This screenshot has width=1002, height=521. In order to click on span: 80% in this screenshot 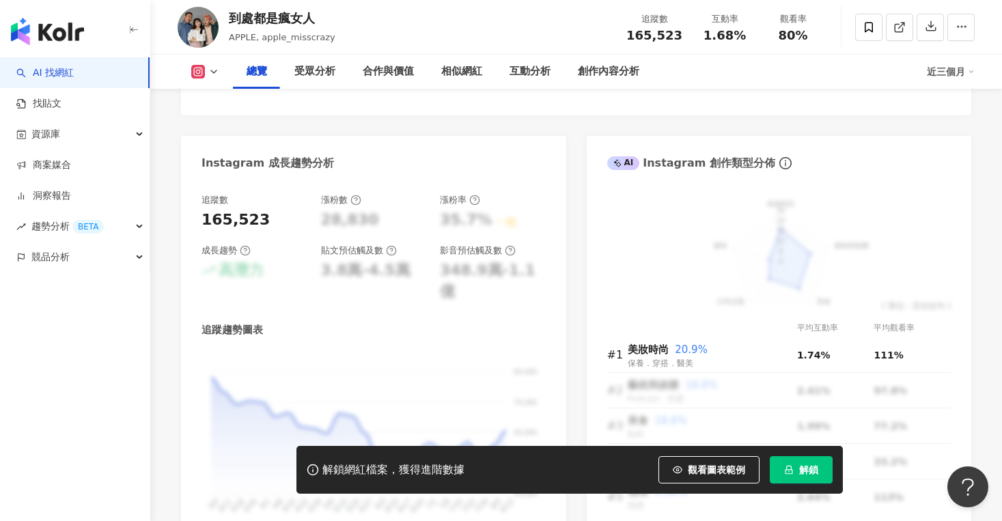, I will do `click(792, 36)`.